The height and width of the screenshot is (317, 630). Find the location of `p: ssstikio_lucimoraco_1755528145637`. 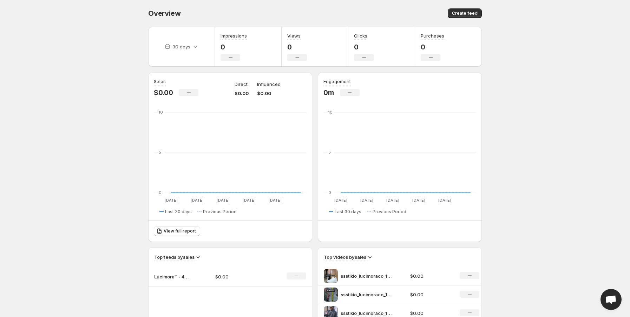

p: ssstikio_lucimoraco_1755528145637 is located at coordinates (367, 295).